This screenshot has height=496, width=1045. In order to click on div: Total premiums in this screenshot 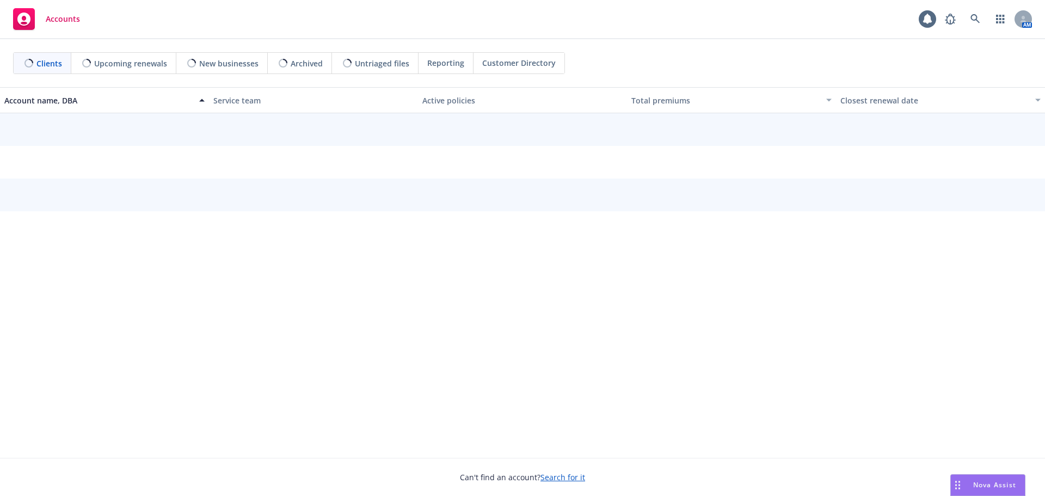, I will do `click(726, 100)`.